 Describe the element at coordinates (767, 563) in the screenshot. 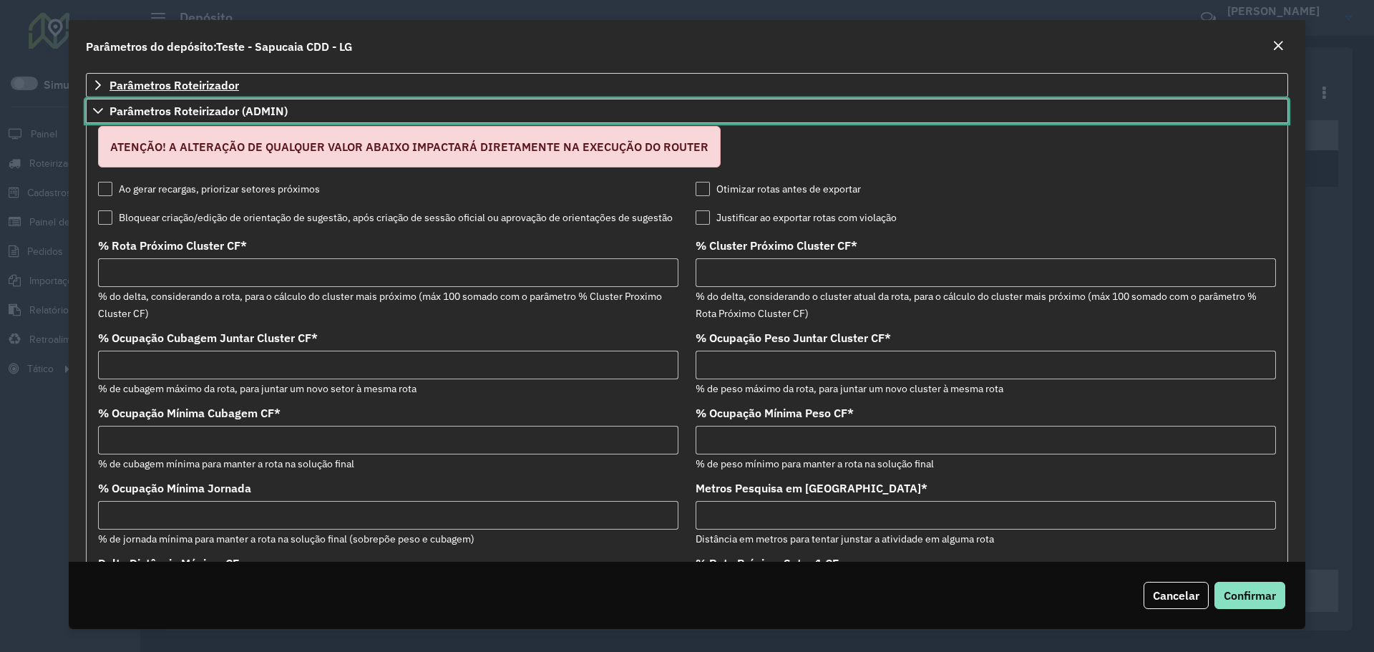

I see `label: % Rota Próximo Setor 1 CF` at that location.